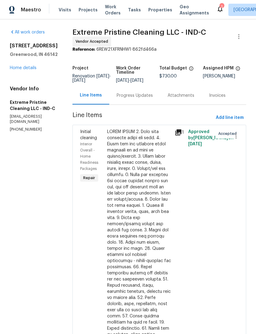  What do you see at coordinates (88, 135) in the screenshot?
I see `span: Initial cleaning` at bounding box center [88, 135].